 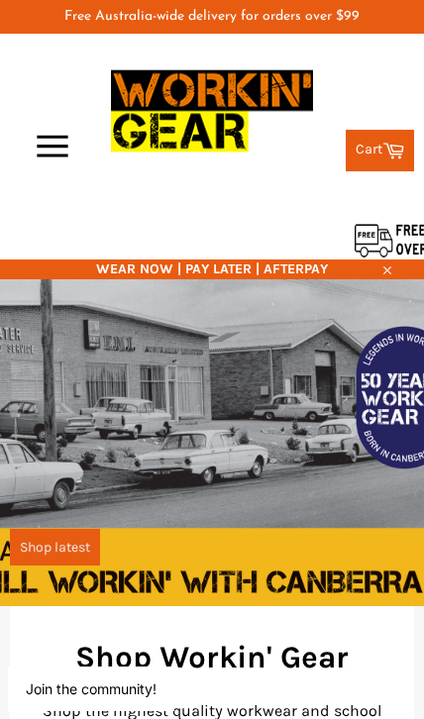 I want to click on a: Shop latest, so click(x=54, y=547).